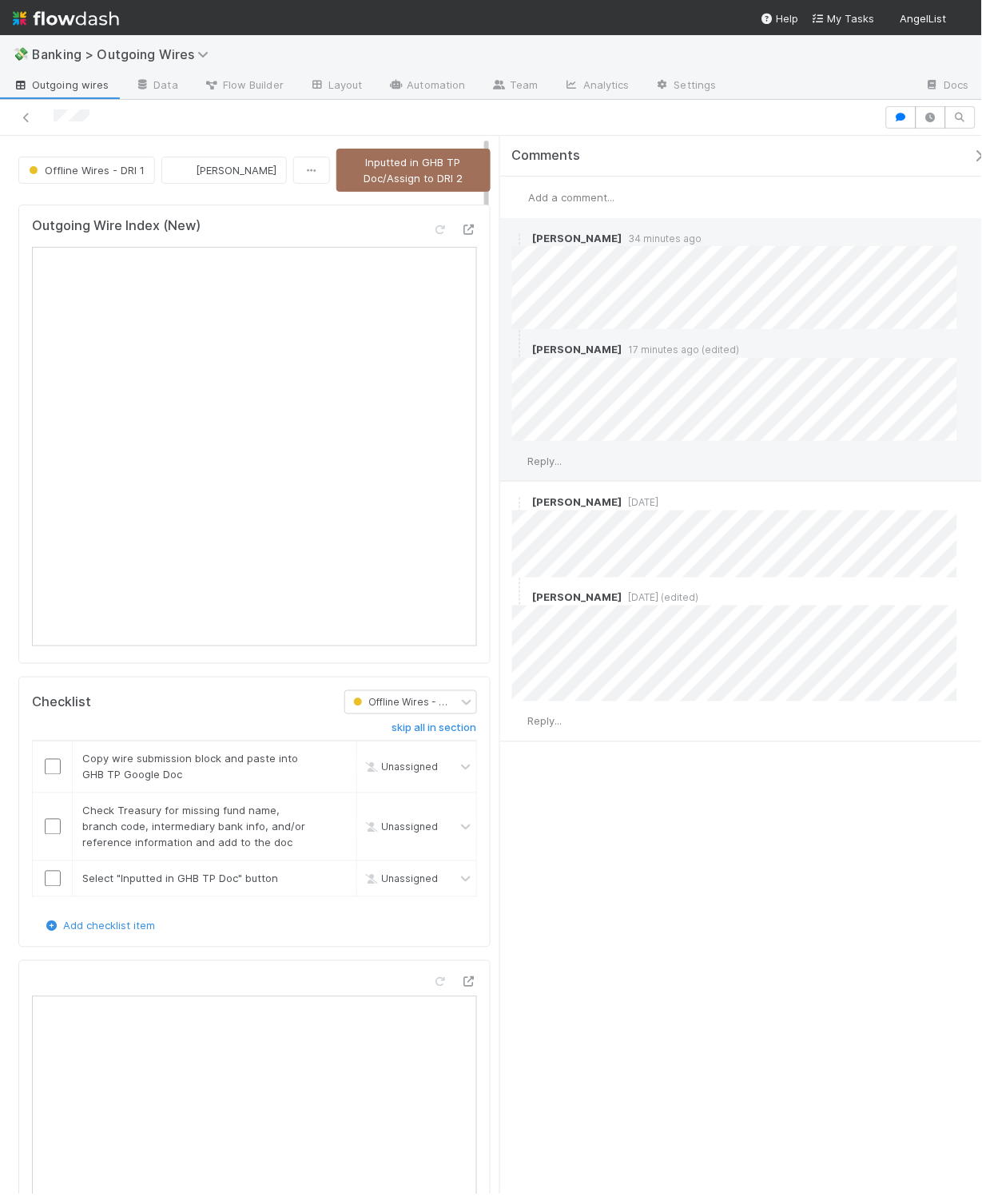 The height and width of the screenshot is (1196, 982). What do you see at coordinates (180, 879) in the screenshot?
I see `span: Select "Inputted in GHB TP Doc" button` at bounding box center [180, 879].